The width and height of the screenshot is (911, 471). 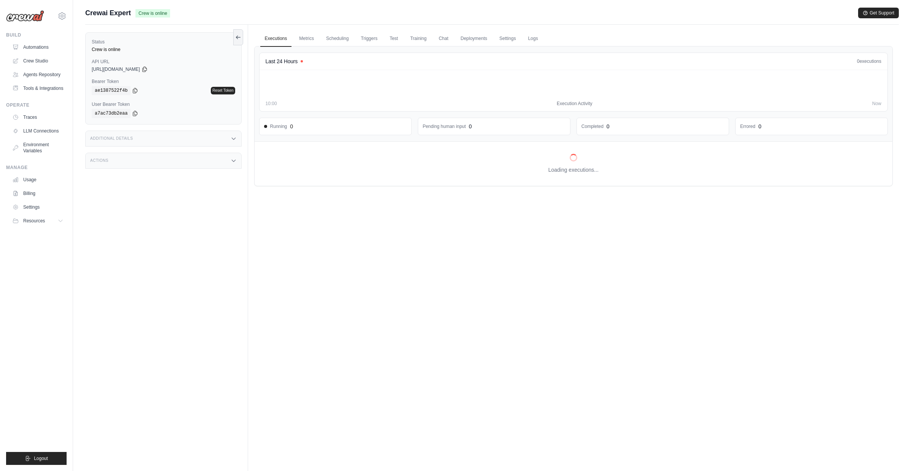 I want to click on span: Running, so click(x=275, y=126).